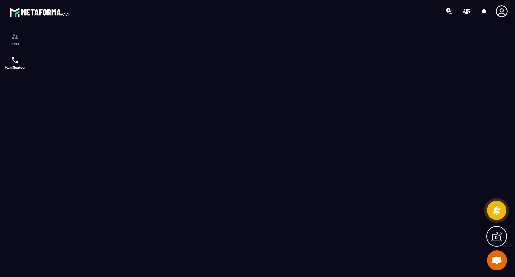 The height and width of the screenshot is (277, 515). I want to click on img: logo, so click(40, 12).